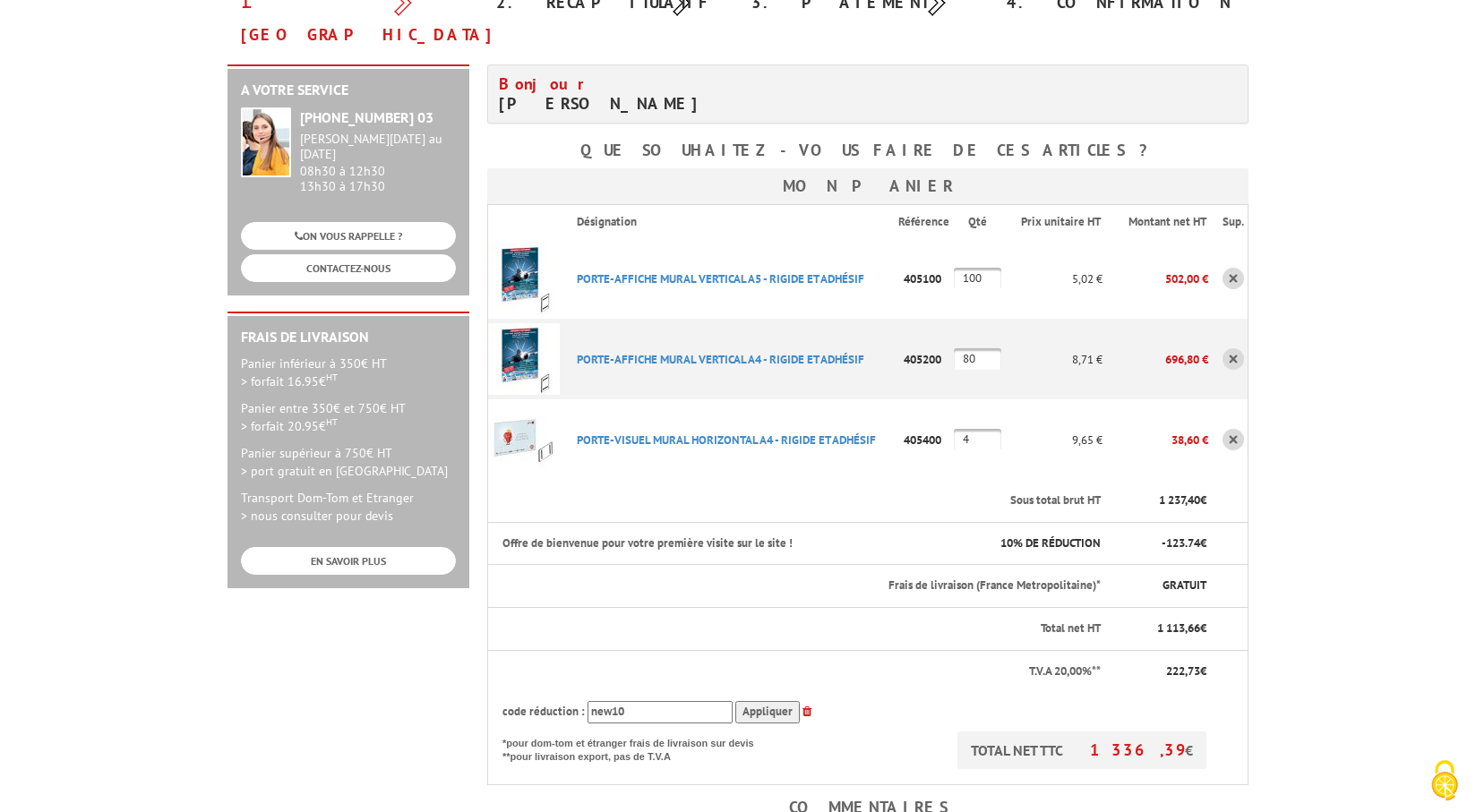  I want to click on h2: A votre service, so click(349, 90).